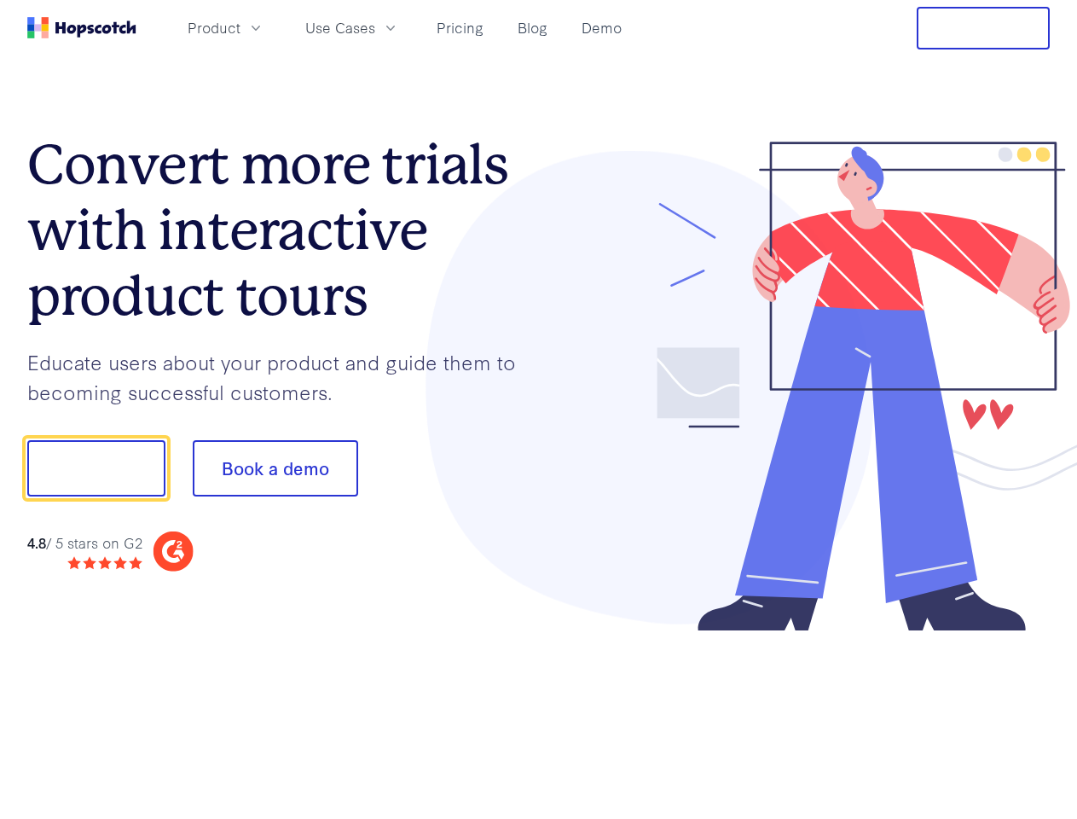 Image resolution: width=1077 pixels, height=819 pixels. What do you see at coordinates (532, 27) in the screenshot?
I see `a: Blog` at bounding box center [532, 27].